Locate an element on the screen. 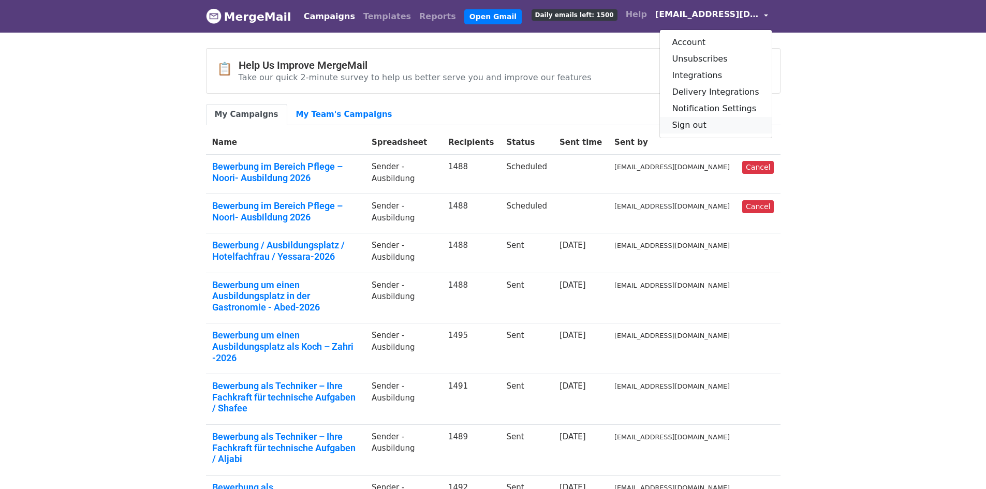 Image resolution: width=986 pixels, height=489 pixels. a: Reports is located at coordinates (438, 17).